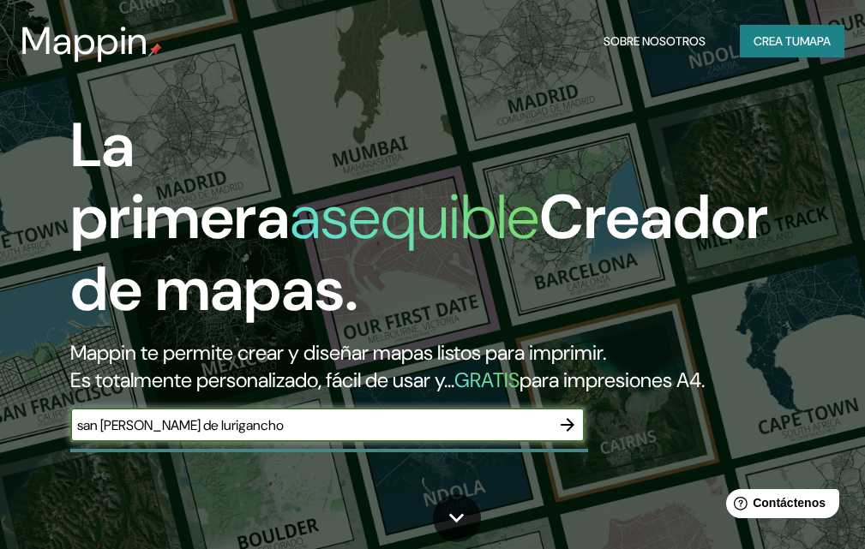 The image size is (865, 549). I want to click on img: pin de mapeo, so click(155, 50).